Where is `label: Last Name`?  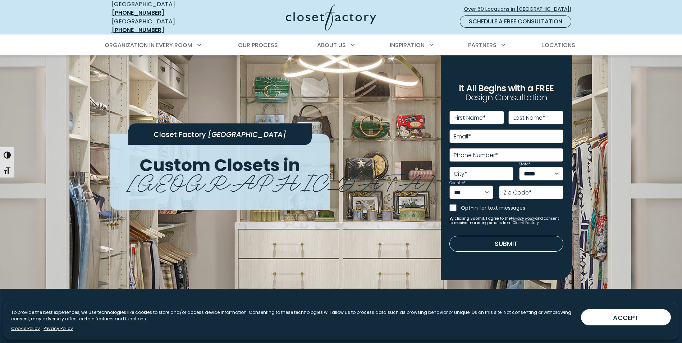
label: Last Name is located at coordinates (529, 118).